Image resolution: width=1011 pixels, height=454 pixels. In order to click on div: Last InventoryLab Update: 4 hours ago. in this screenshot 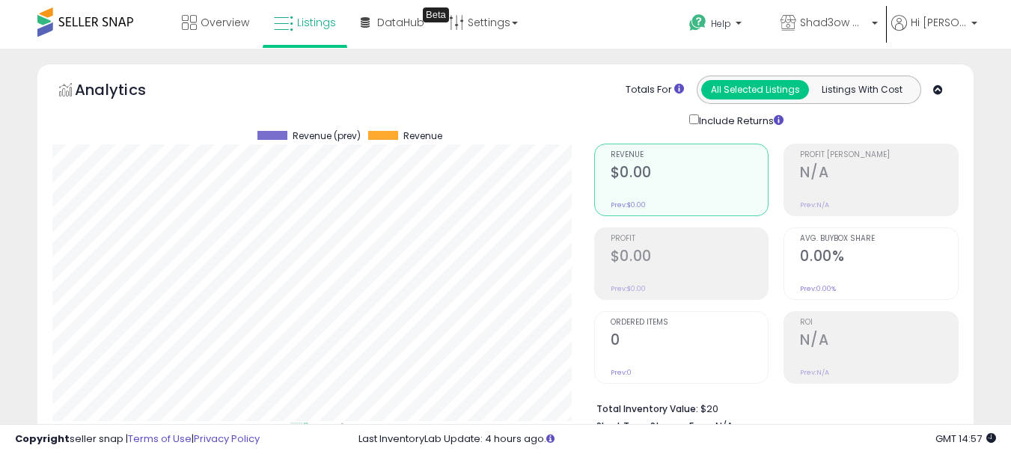, I will do `click(677, 439)`.